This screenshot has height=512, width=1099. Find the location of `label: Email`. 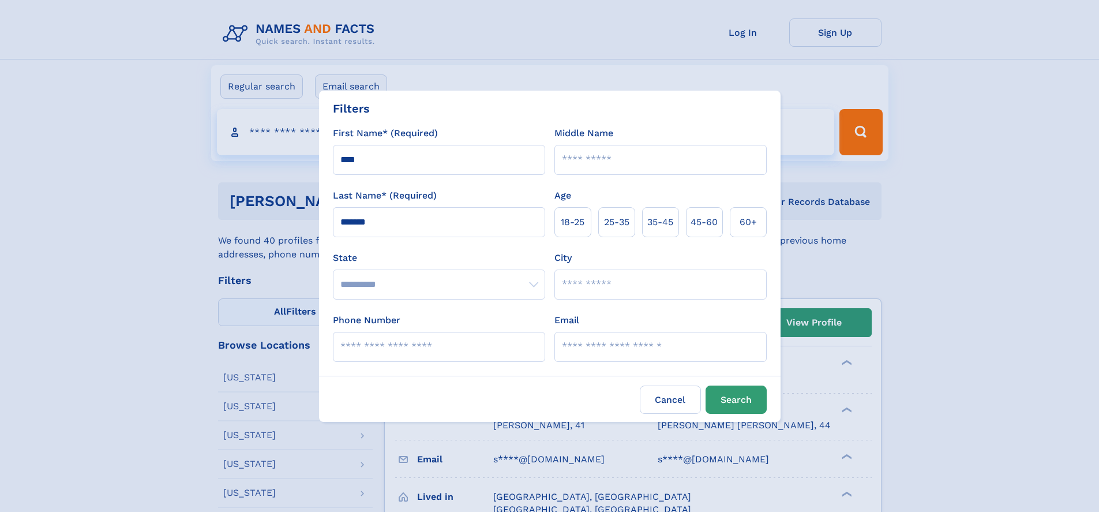

label: Email is located at coordinates (567, 320).